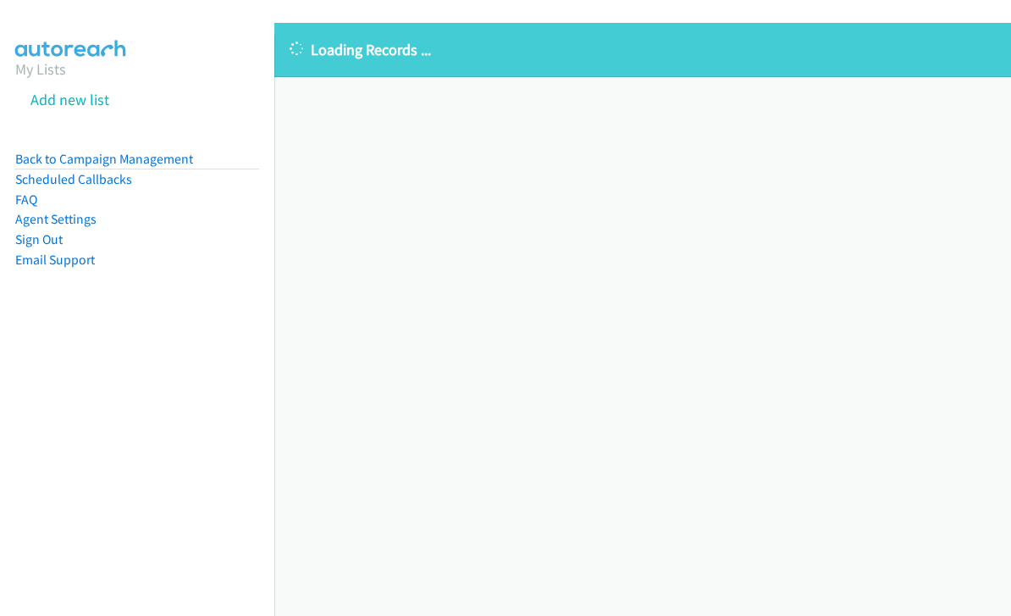  I want to click on a: Agent Settings, so click(56, 218).